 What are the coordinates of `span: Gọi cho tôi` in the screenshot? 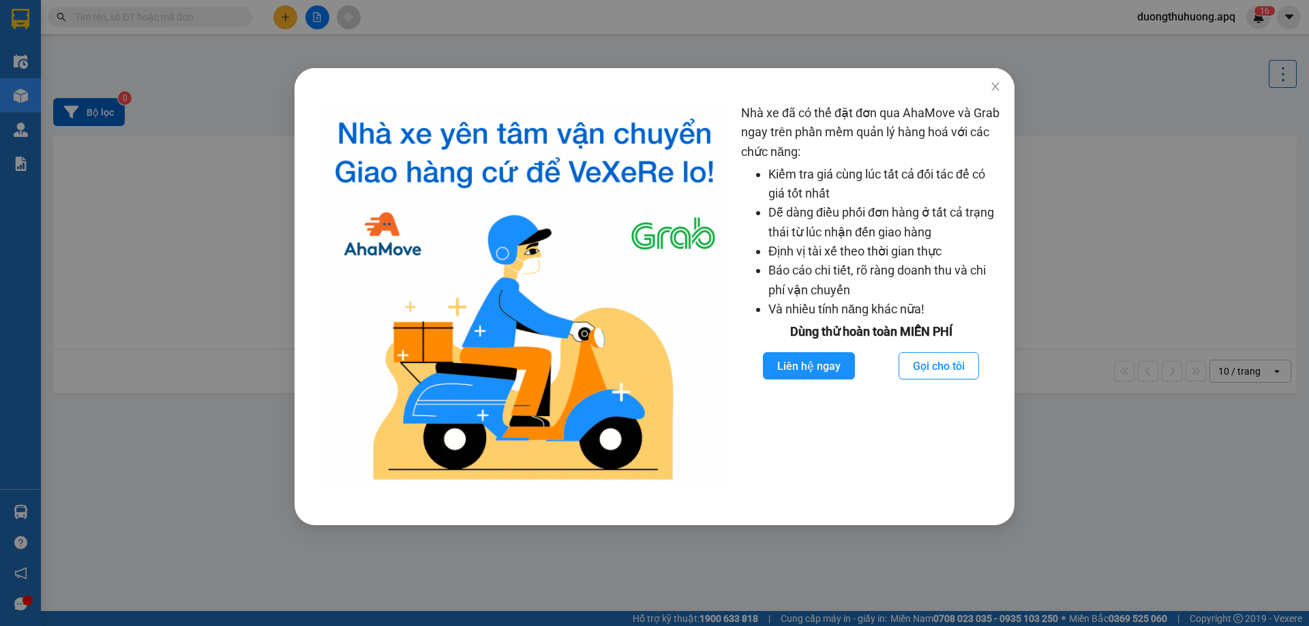 It's located at (939, 366).